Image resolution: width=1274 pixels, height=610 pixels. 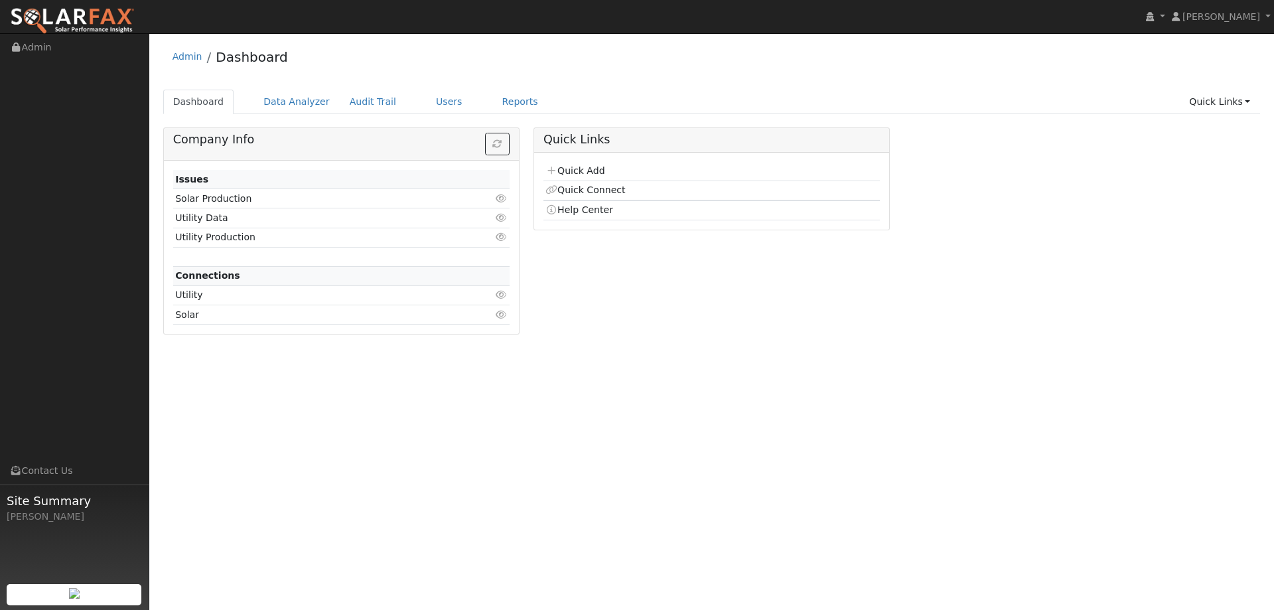 What do you see at coordinates (314, 295) in the screenshot?
I see `td: Utility` at bounding box center [314, 295].